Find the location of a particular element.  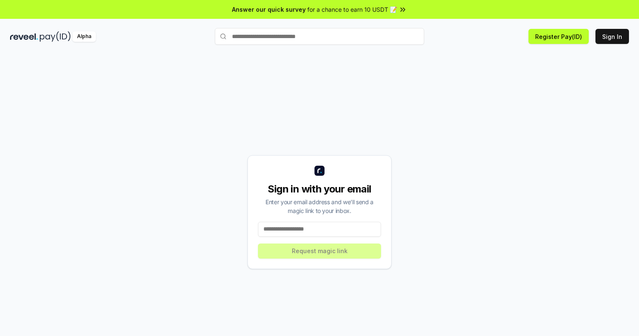

img: logo_small is located at coordinates (320, 171).